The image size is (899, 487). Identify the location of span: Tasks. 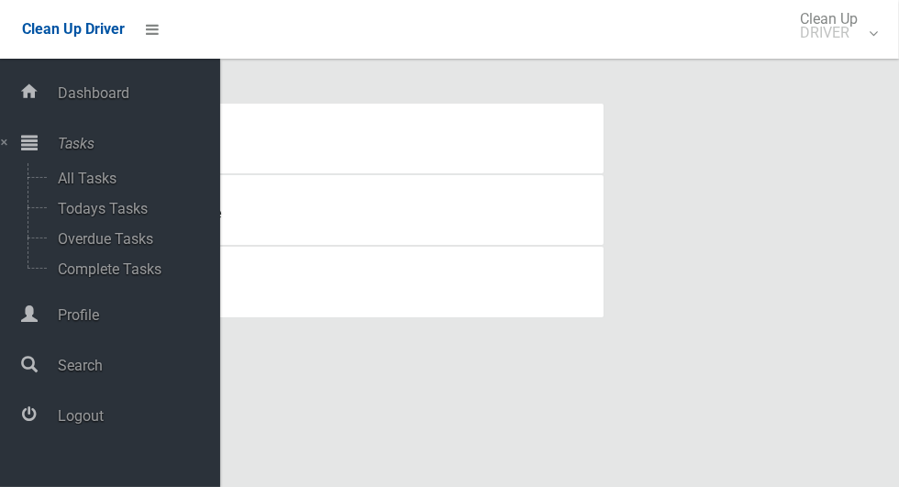
(136, 143).